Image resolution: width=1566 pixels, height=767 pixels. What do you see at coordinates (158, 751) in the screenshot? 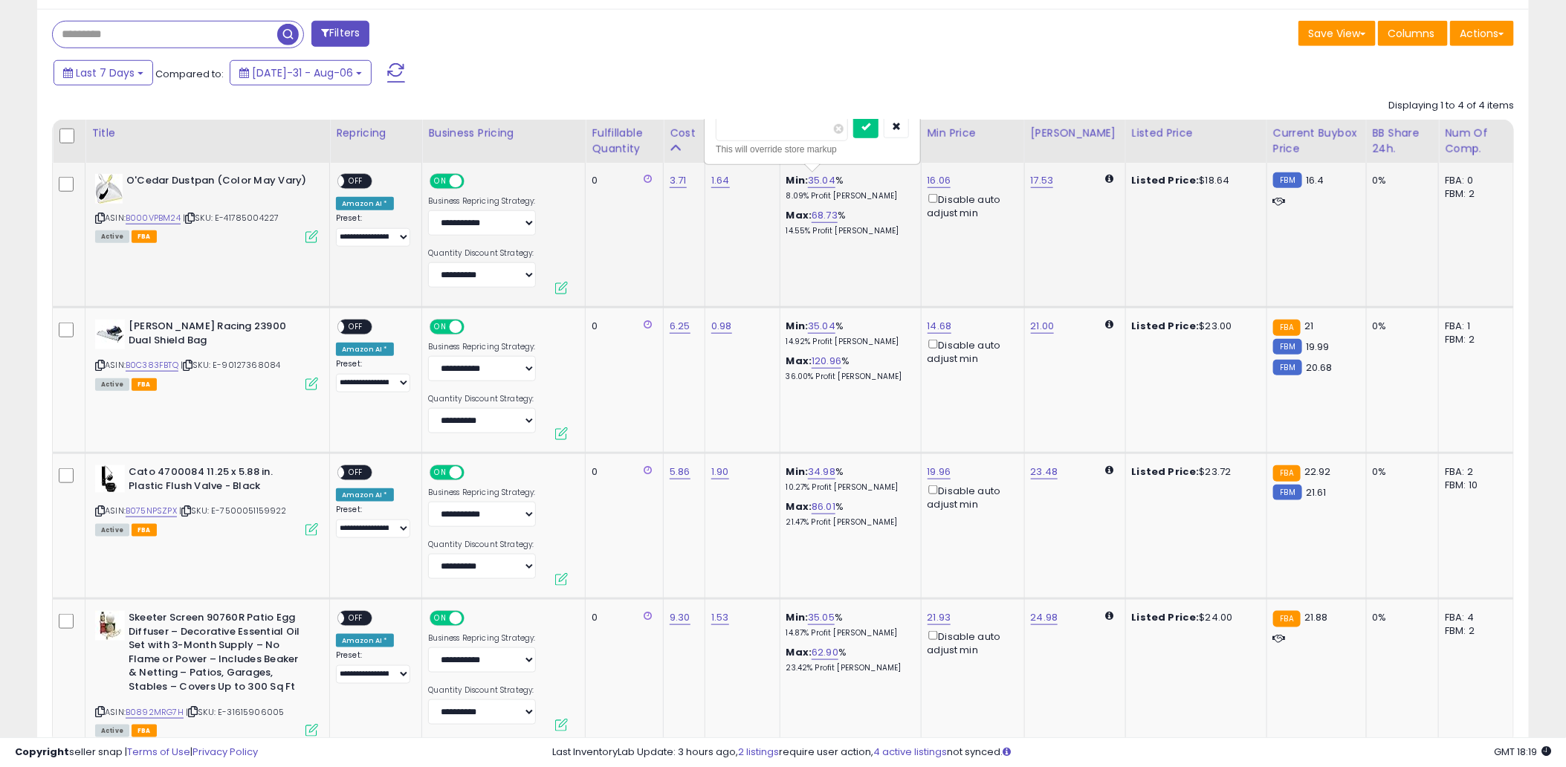
I see `a: Terms of Use` at bounding box center [158, 751].